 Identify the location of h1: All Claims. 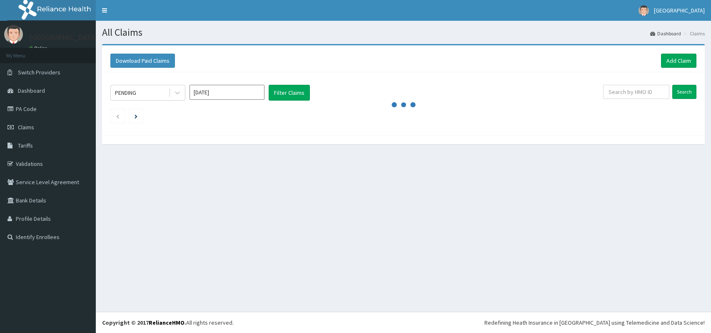
(403, 32).